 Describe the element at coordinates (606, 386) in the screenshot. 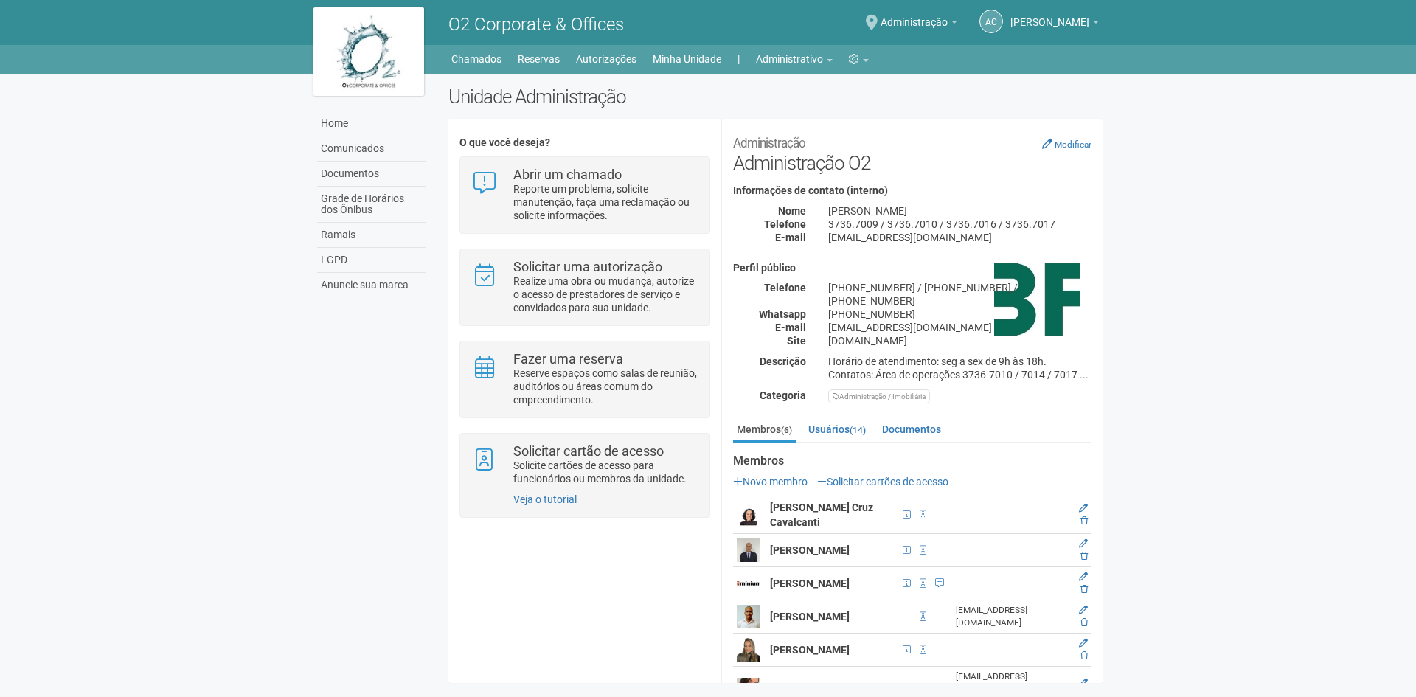

I see `p: Reserve espaços como salas de reunião, auditórios ou áreas comum do empreendimento.` at that location.